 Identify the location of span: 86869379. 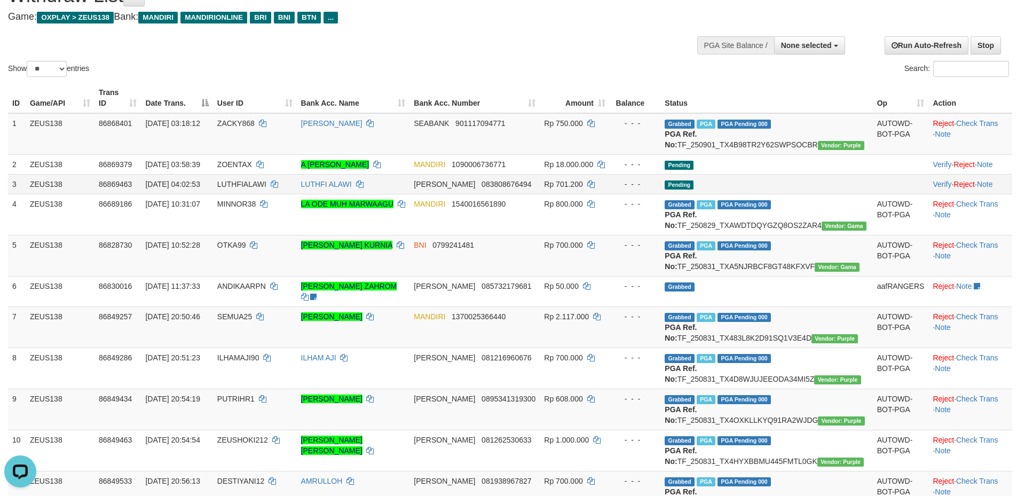
(115, 164).